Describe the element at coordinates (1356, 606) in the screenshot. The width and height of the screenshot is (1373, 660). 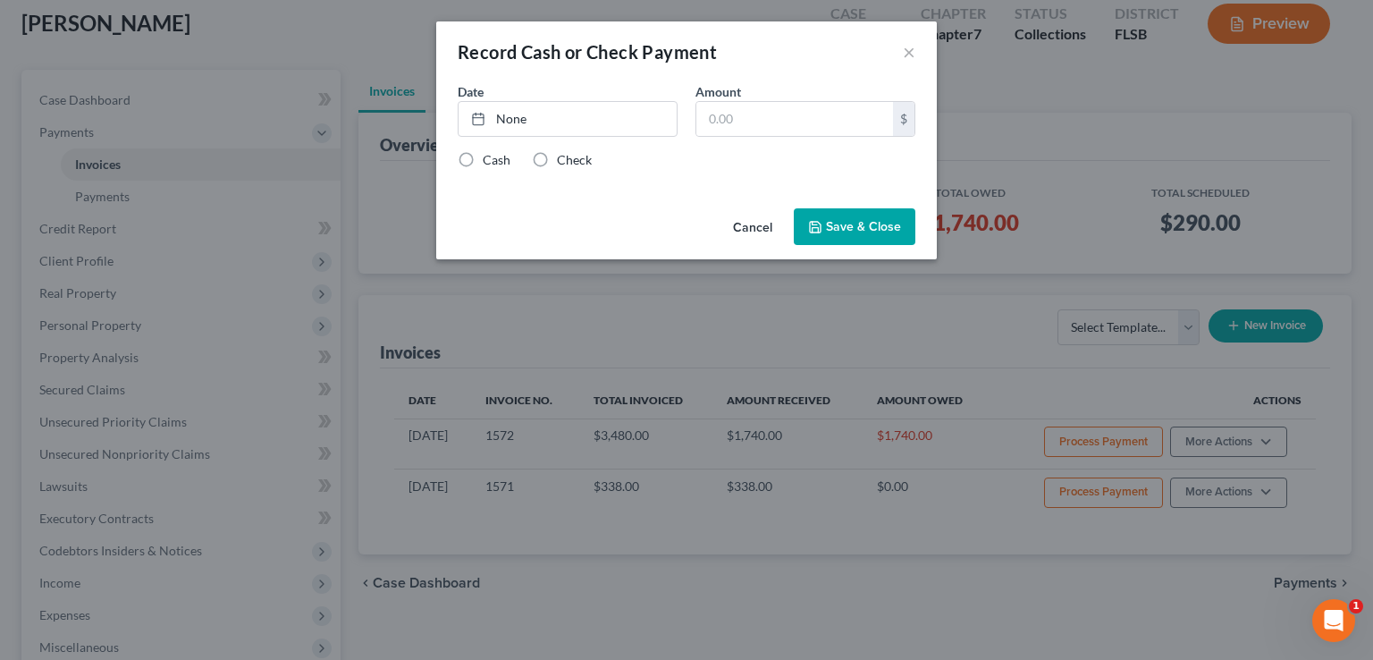
I see `span: 1` at that location.